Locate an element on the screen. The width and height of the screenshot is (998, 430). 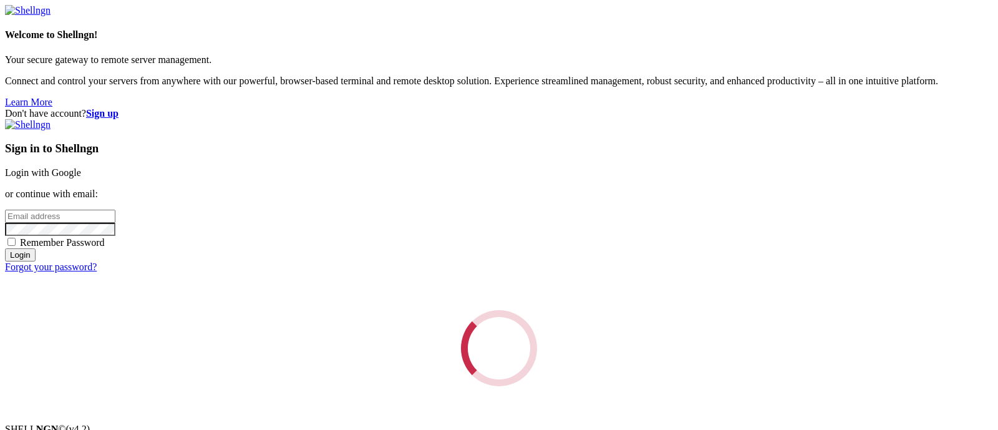
a: Learn More is located at coordinates (29, 102).